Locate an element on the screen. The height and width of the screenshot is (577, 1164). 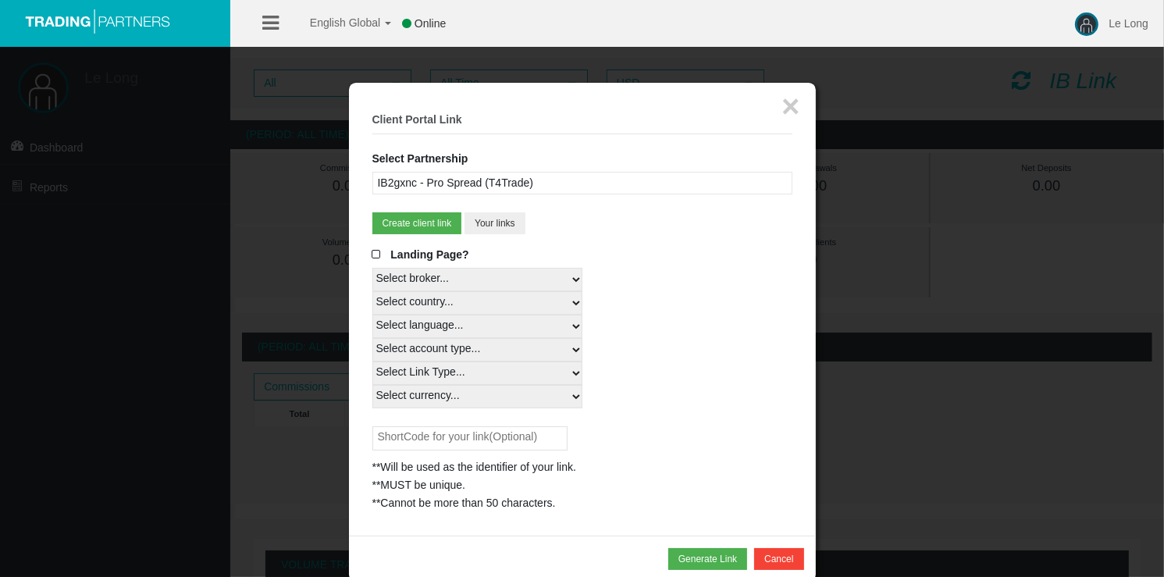
span: Le Long is located at coordinates (1128, 23).